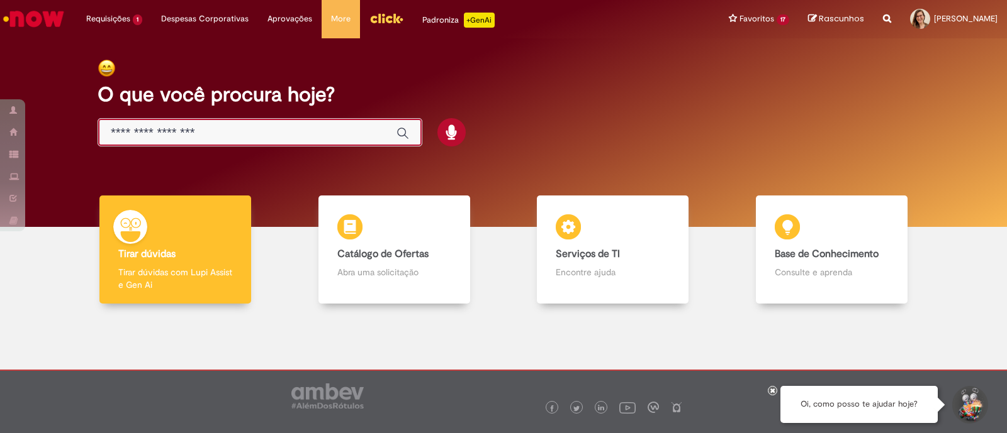 This screenshot has height=433, width=1007. I want to click on a: Serviços de TI Encontre ajuda, so click(613, 250).